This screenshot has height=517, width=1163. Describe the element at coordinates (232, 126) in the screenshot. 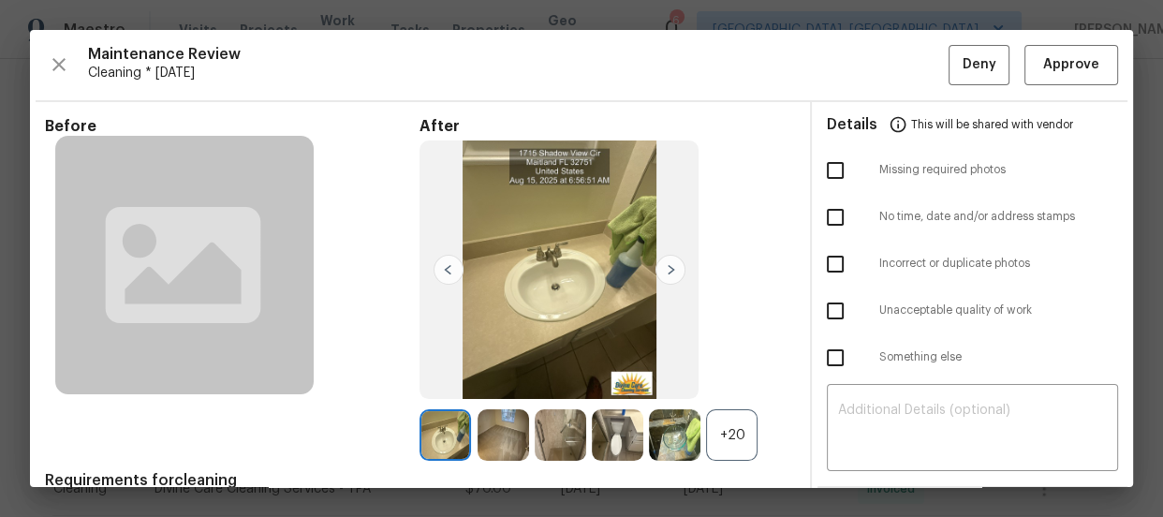

I see `span: Before` at that location.